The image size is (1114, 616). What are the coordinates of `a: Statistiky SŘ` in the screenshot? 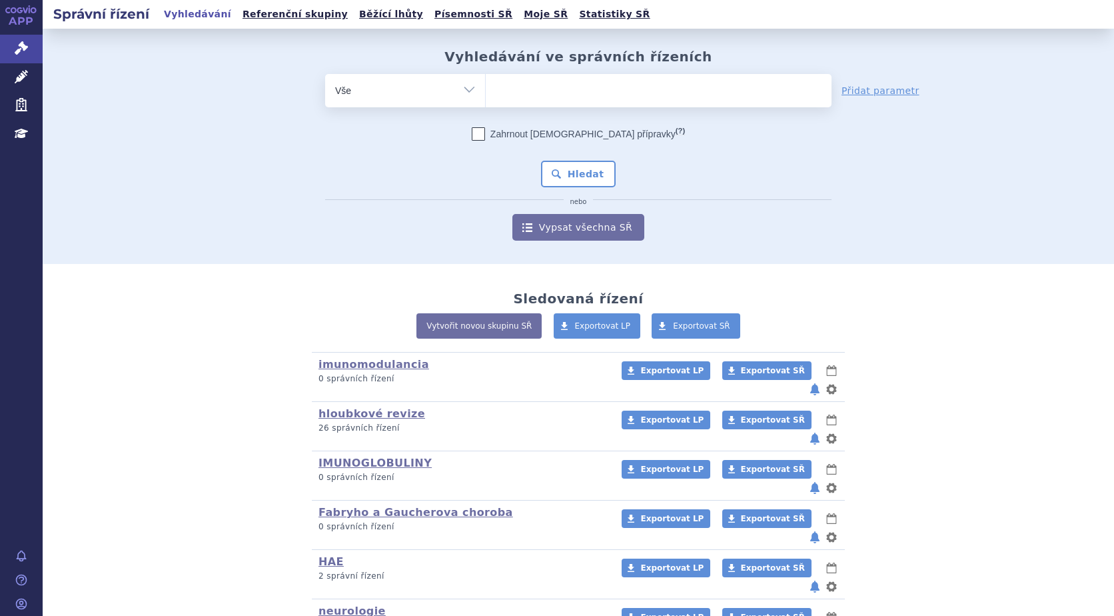 It's located at (614, 14).